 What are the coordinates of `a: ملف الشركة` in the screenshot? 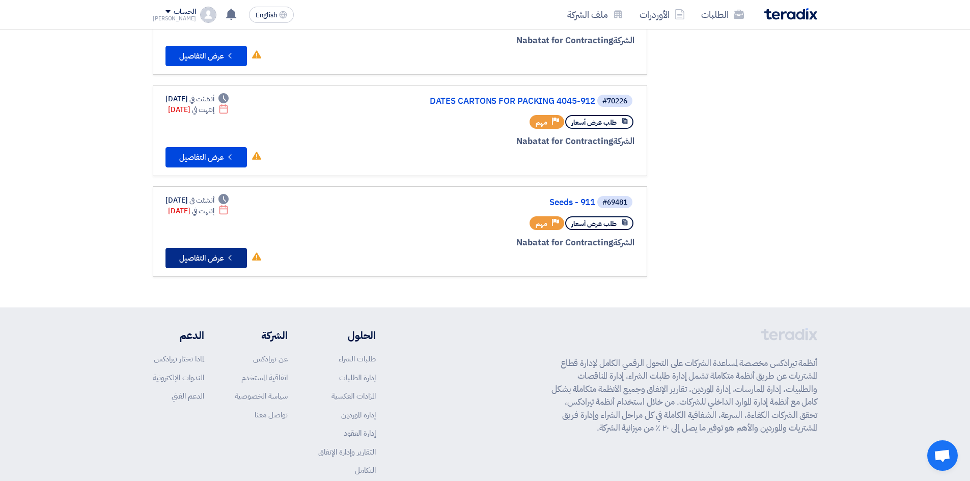 It's located at (595, 14).